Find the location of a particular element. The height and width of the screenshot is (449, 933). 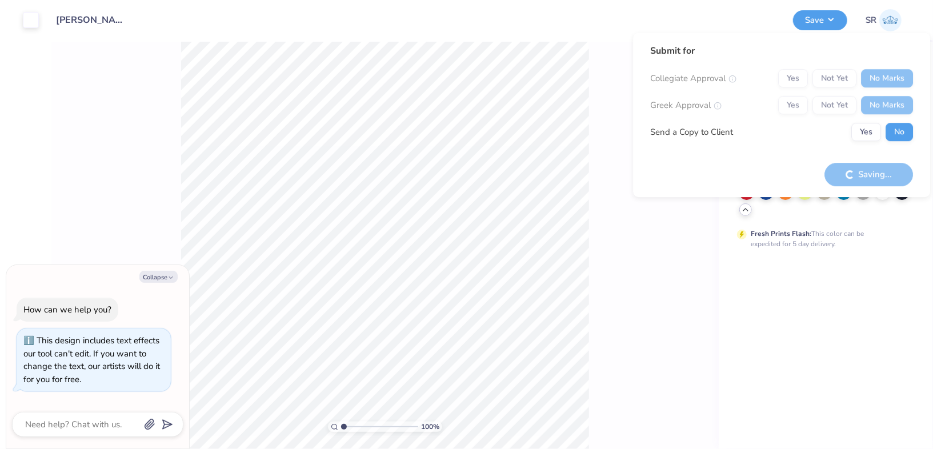

div: Send a Copy to Client is located at coordinates (691, 132).